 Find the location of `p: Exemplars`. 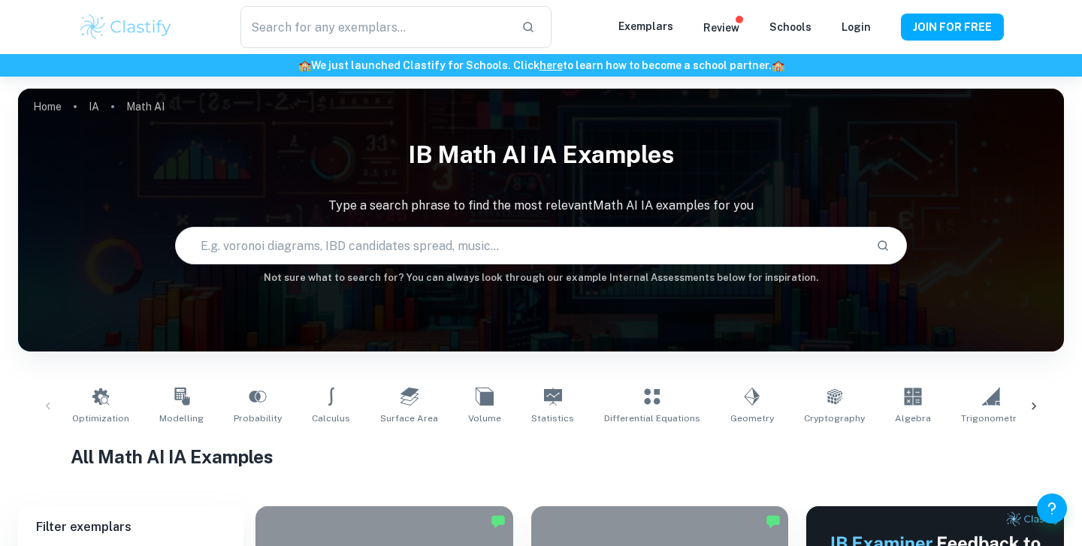

p: Exemplars is located at coordinates (646, 26).